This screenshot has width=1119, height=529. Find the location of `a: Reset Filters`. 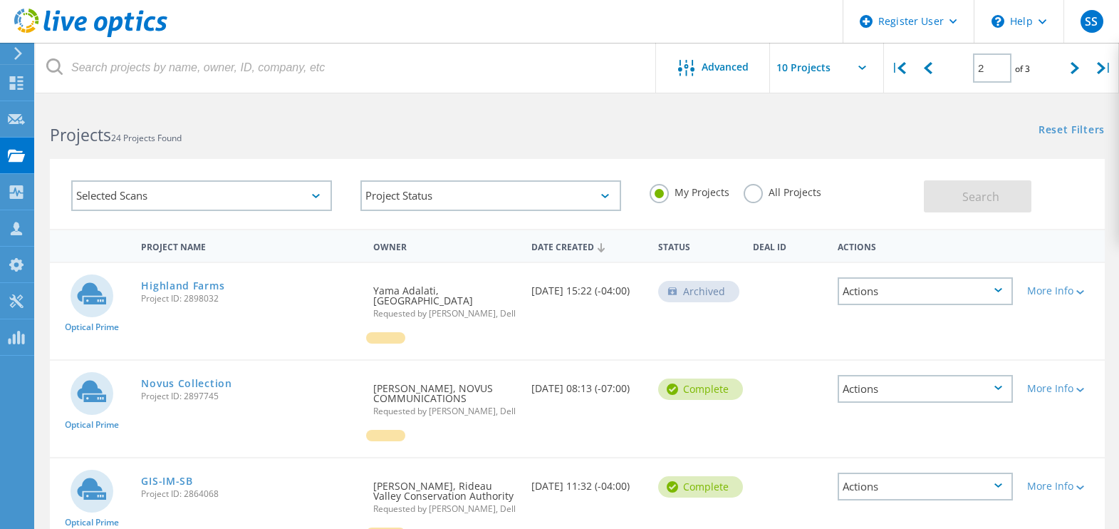

a: Reset Filters is located at coordinates (1072, 130).